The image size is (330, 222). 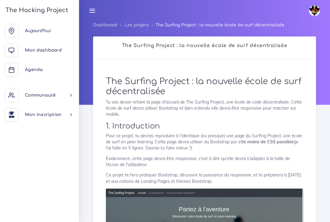 I want to click on a: Dashboard, so click(x=105, y=25).